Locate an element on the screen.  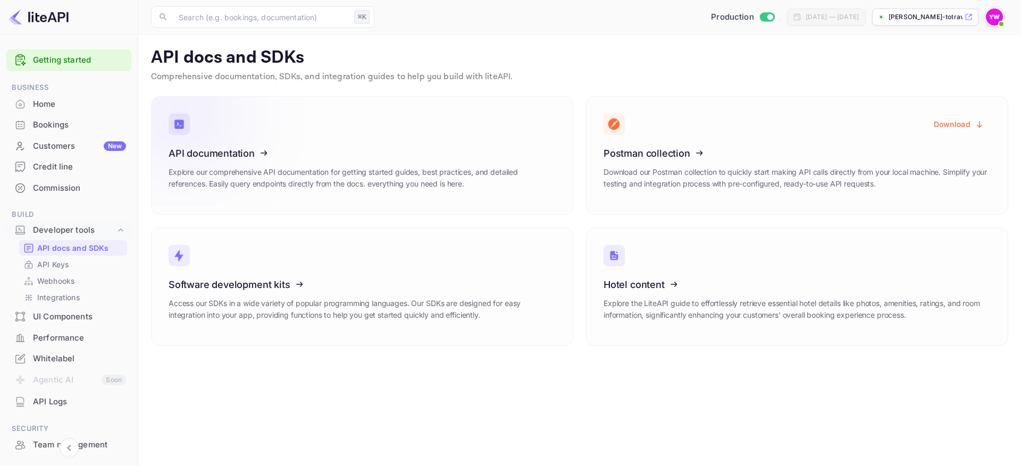
div: Getting started is located at coordinates (69, 60).